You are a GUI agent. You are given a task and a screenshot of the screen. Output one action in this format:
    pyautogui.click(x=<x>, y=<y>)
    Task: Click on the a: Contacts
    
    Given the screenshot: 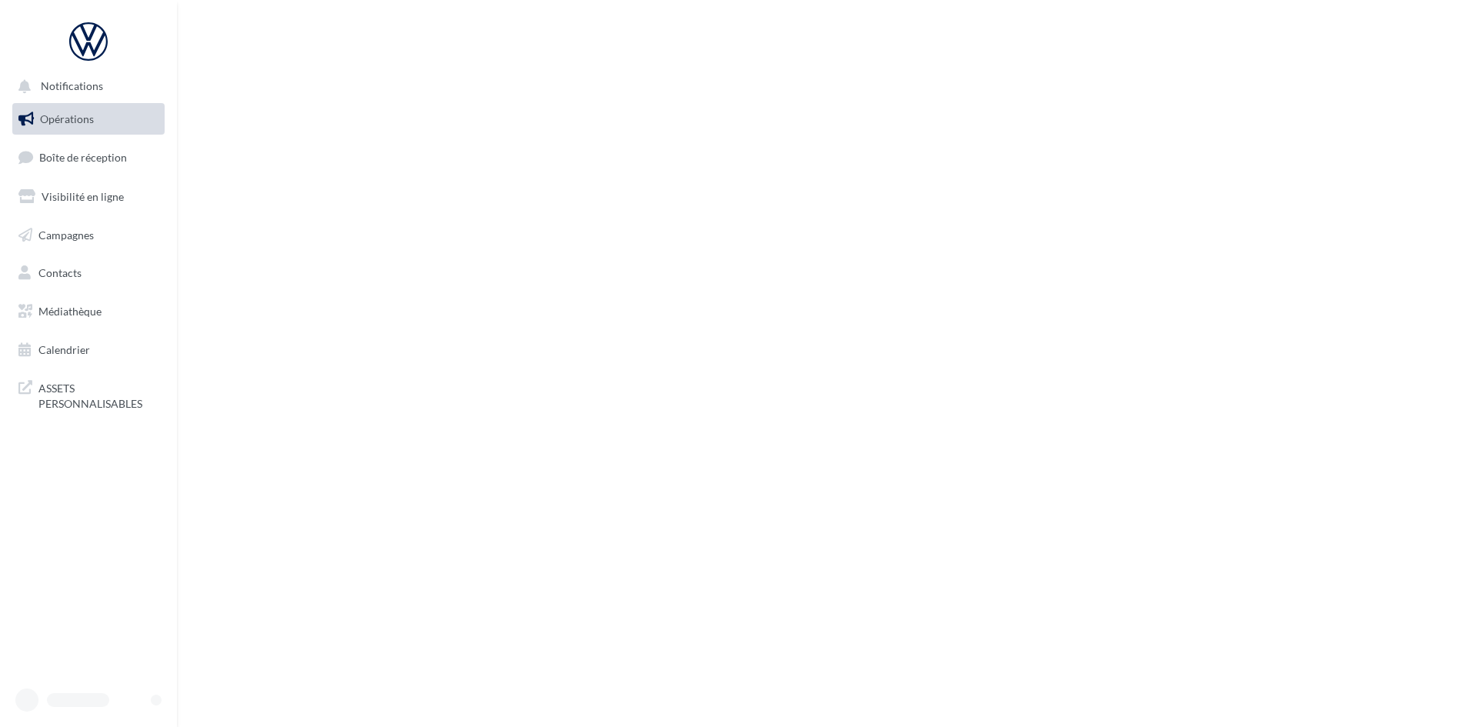 What is the action you would take?
    pyautogui.click(x=88, y=273)
    